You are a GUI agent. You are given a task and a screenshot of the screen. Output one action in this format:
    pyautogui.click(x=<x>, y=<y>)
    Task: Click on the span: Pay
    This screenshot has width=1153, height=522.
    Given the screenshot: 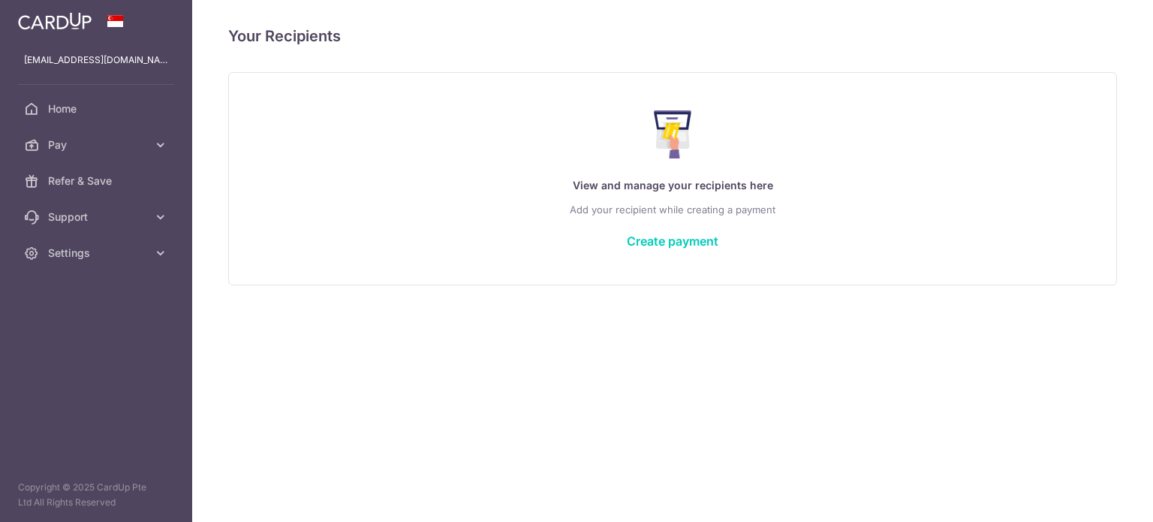 What is the action you would take?
    pyautogui.click(x=98, y=145)
    